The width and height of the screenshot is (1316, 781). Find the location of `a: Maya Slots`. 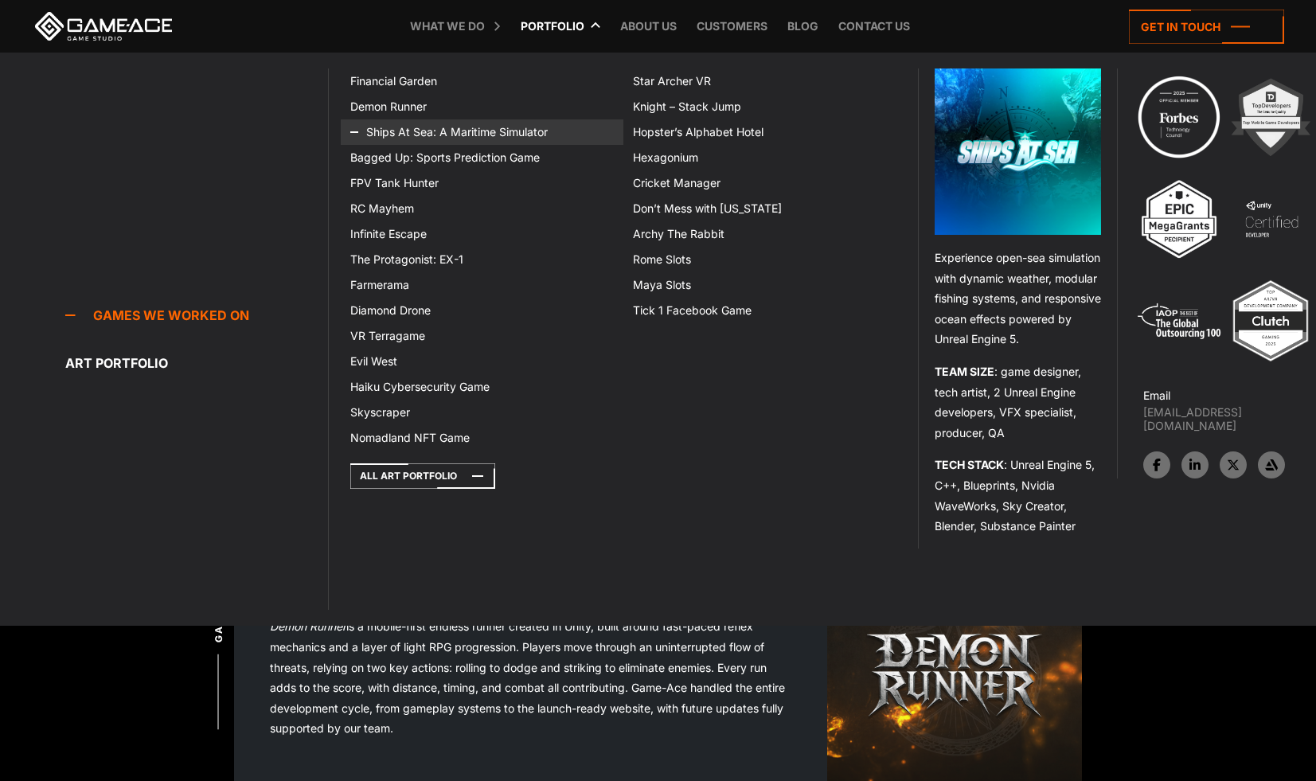

a: Maya Slots is located at coordinates (764, 285).